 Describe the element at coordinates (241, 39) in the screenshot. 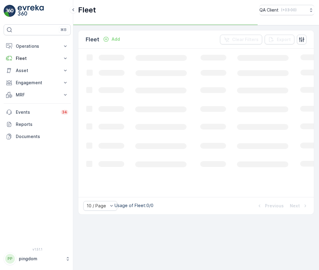

I see `button: Clear Filters` at that location.